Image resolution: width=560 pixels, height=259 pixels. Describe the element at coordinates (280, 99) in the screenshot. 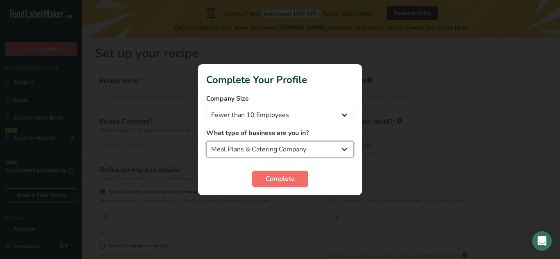

I see `label: Company Size` at that location.